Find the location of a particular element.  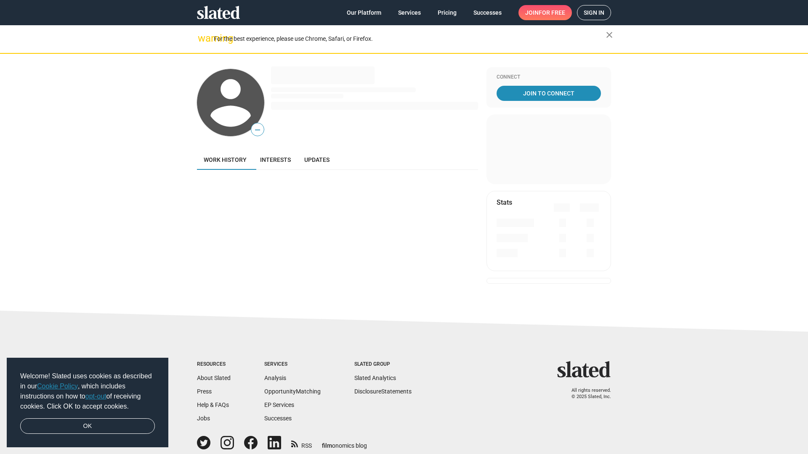

span: Interests is located at coordinates (275, 160).